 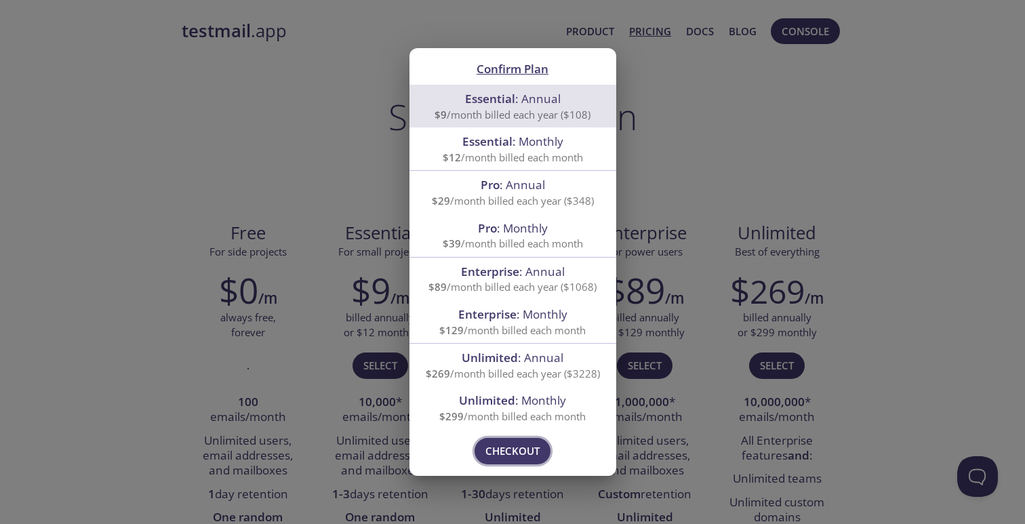 I want to click on div: Pro: Annual$29/month billed each year ($348), so click(x=513, y=192).